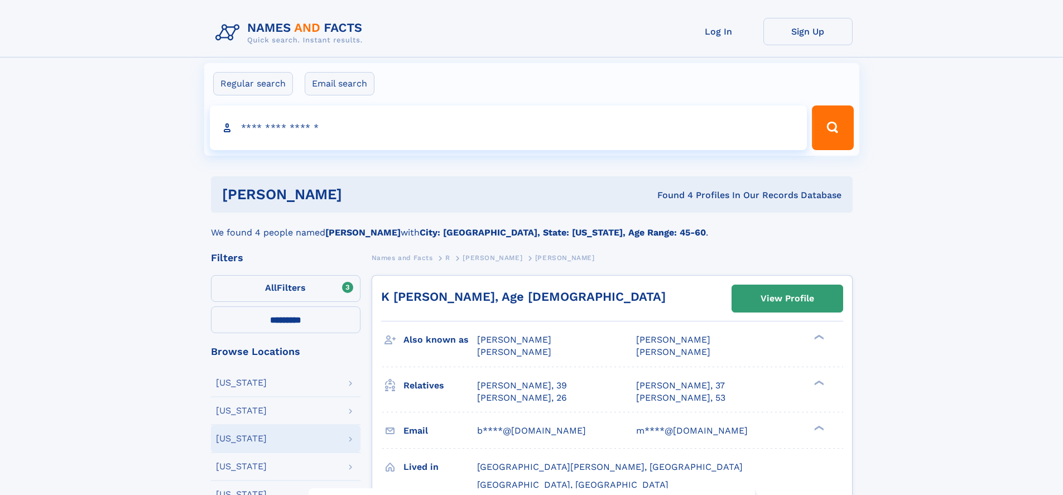 This screenshot has height=495, width=1063. I want to click on h3: Also known as, so click(440, 340).